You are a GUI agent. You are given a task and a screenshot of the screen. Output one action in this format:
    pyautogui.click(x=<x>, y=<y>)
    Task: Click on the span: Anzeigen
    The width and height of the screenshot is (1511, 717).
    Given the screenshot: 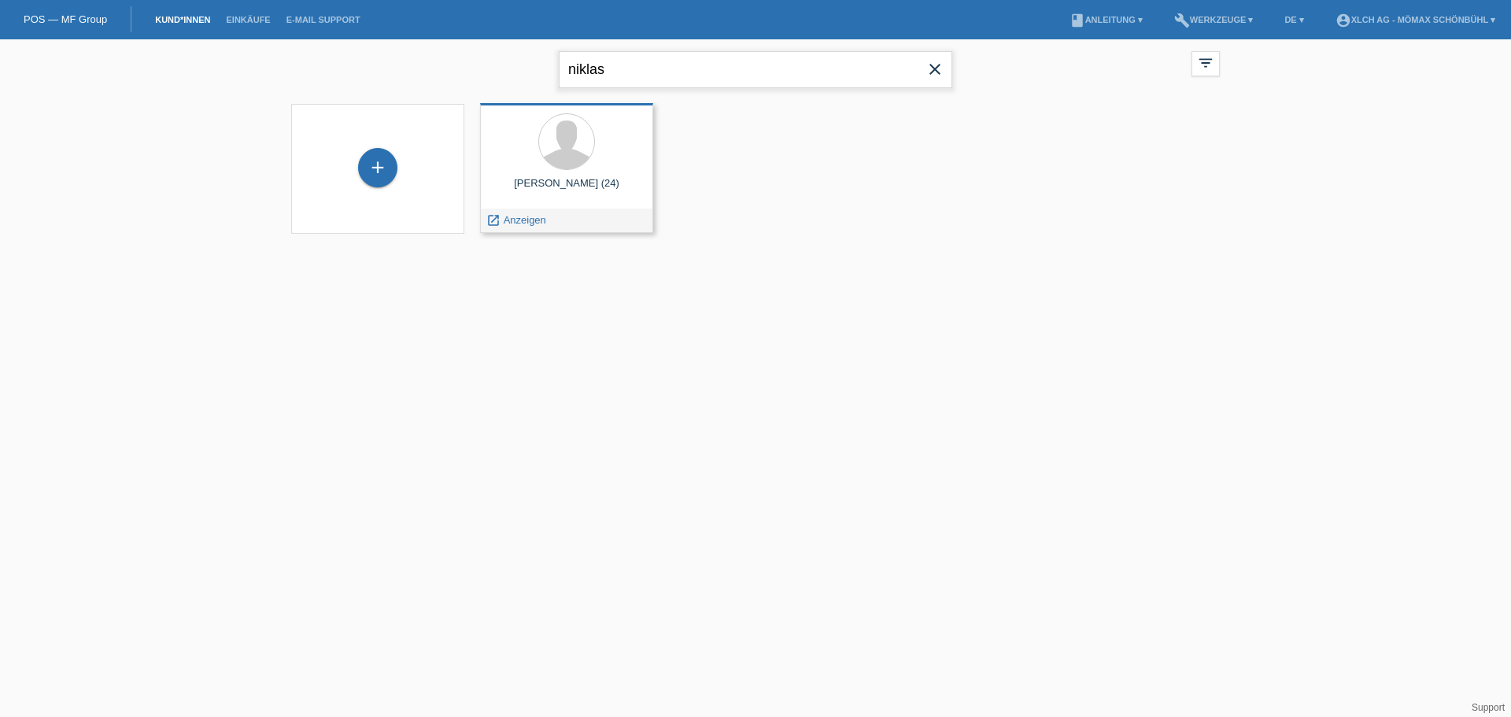 What is the action you would take?
    pyautogui.click(x=525, y=220)
    